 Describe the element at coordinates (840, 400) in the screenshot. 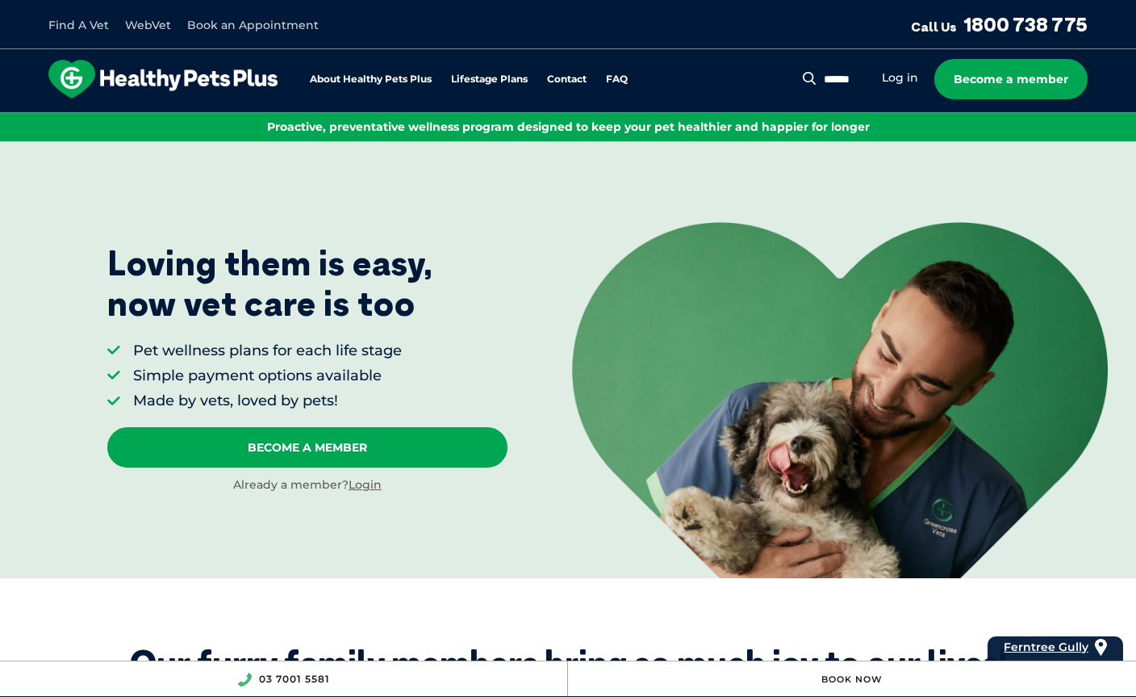

I see `img: <p>Loving them is easy, <br /> now vet care is too</p>` at that location.